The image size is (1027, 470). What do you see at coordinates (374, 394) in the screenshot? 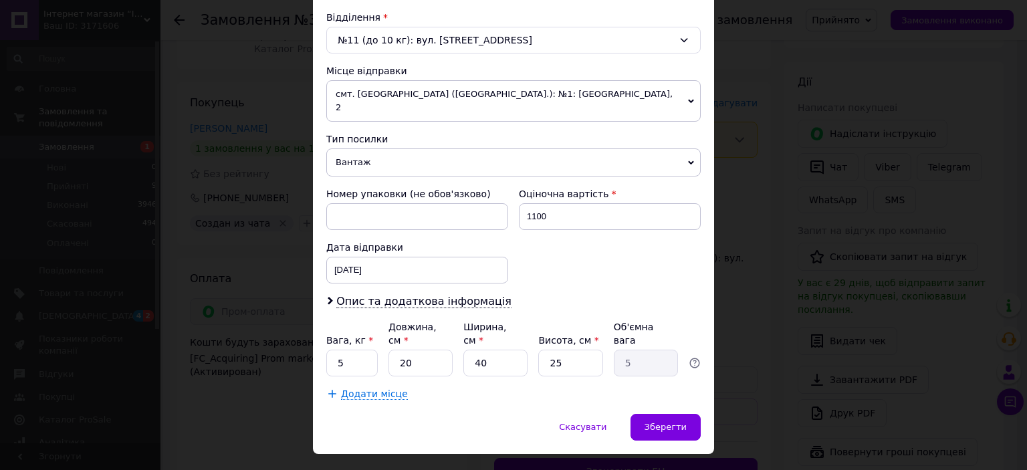
I see `span: Додати місце` at bounding box center [374, 394].